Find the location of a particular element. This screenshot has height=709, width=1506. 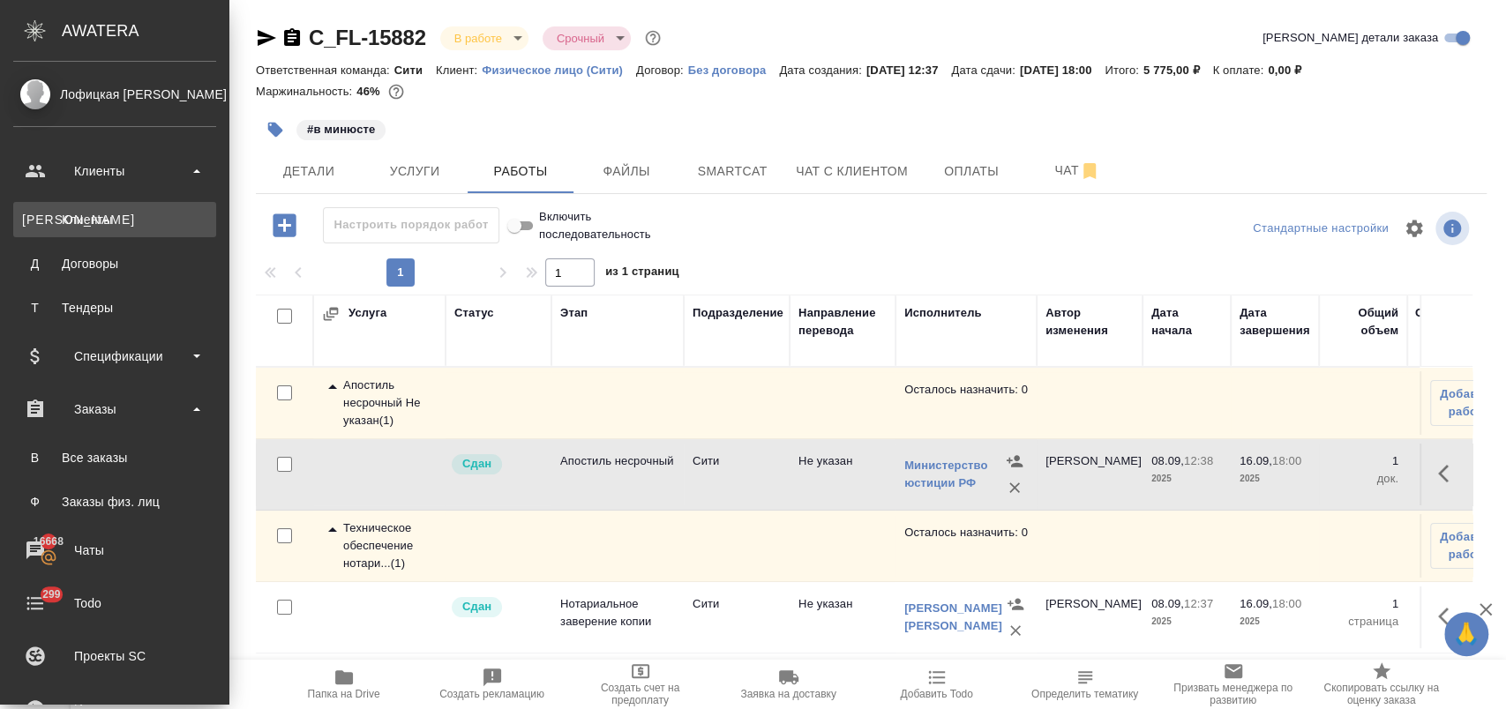

p: 12:38 is located at coordinates (1198, 461).